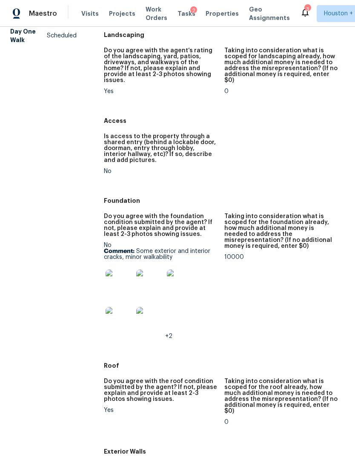  I want to click on h5: Do you agree with the agent’s rating of the landscaping, yard, patios, driveways, and walkways of..., so click(160, 66).